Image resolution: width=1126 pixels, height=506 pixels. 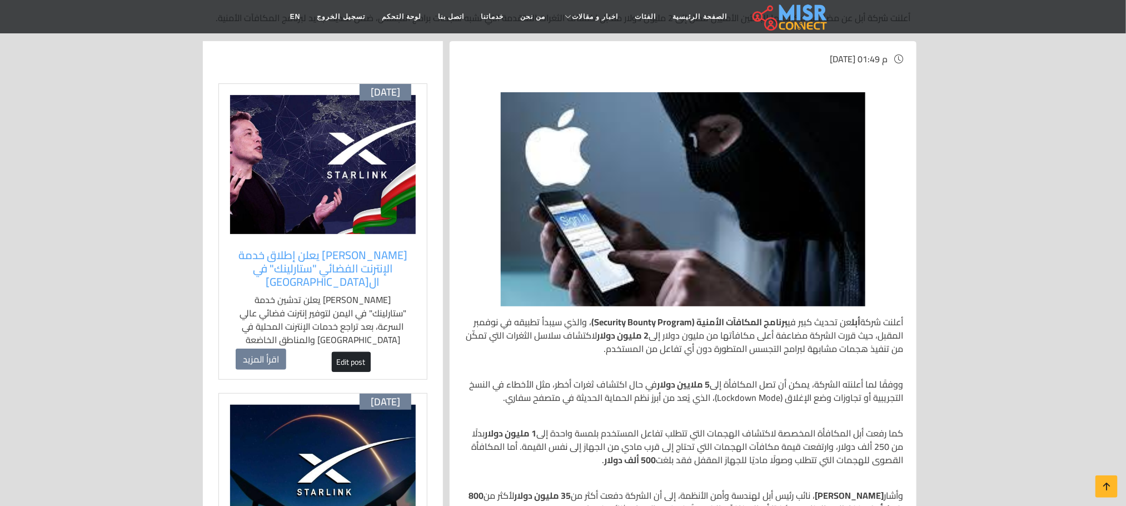 What do you see at coordinates (533, 17) in the screenshot?
I see `a: من نحن` at bounding box center [533, 17].